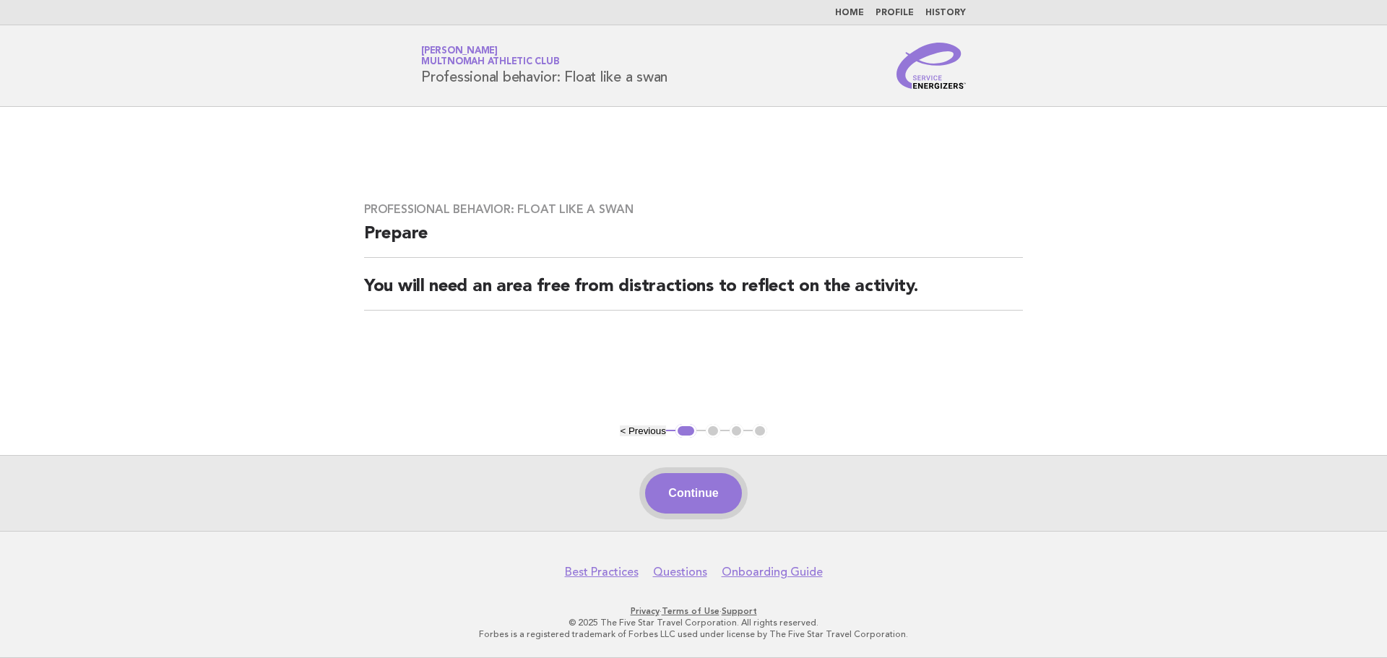 This screenshot has width=1387, height=658. I want to click on a: History, so click(945, 13).